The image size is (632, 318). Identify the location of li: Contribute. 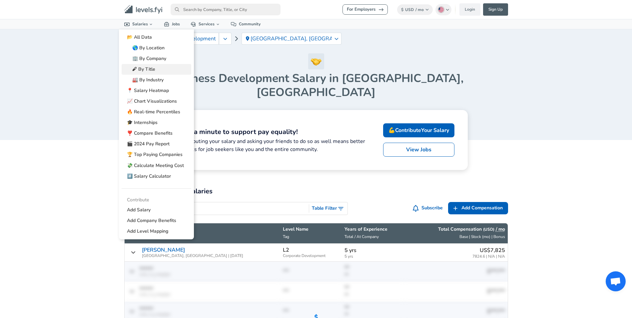
(156, 200).